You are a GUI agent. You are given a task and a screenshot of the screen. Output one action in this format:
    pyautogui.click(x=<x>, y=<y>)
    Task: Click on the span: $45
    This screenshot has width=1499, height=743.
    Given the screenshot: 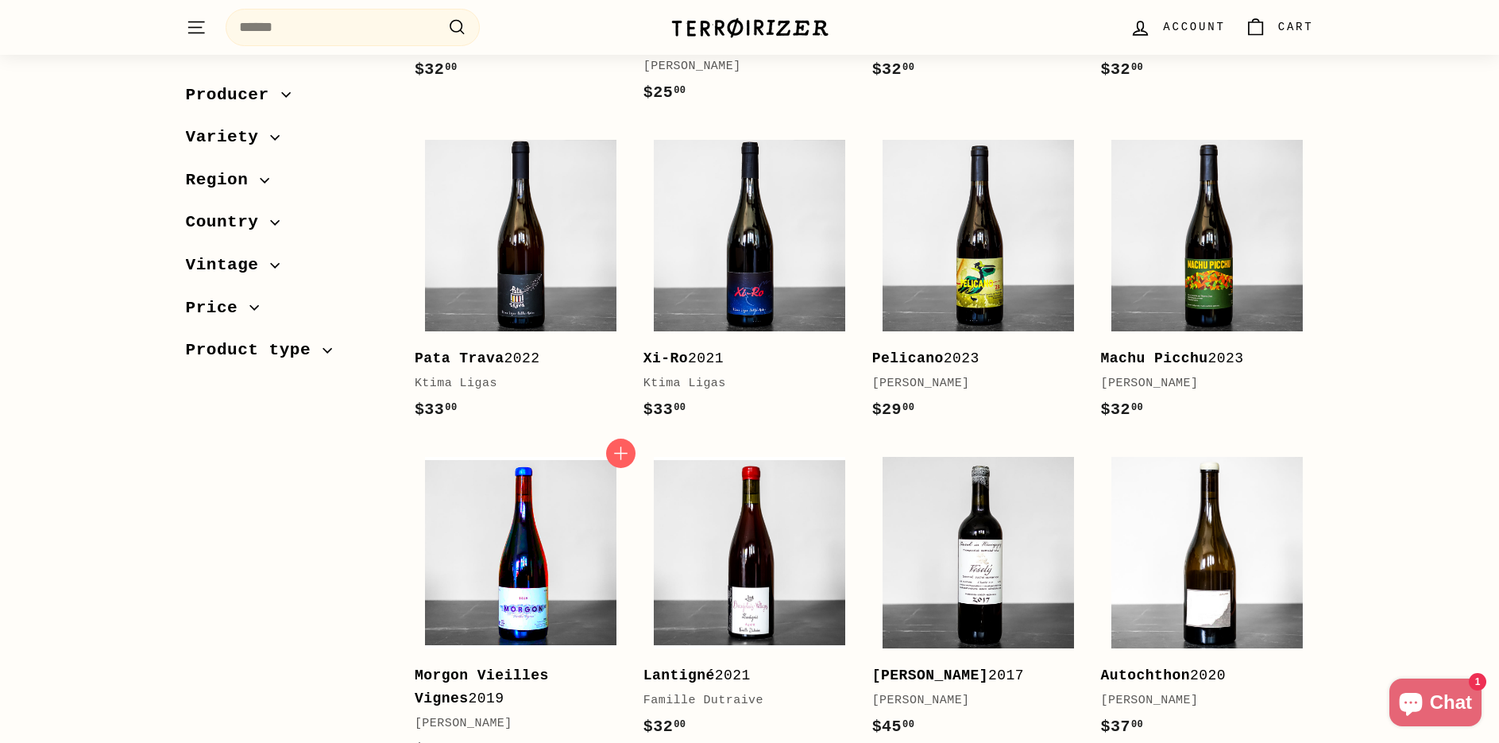 What is the action you would take?
    pyautogui.click(x=894, y=726)
    